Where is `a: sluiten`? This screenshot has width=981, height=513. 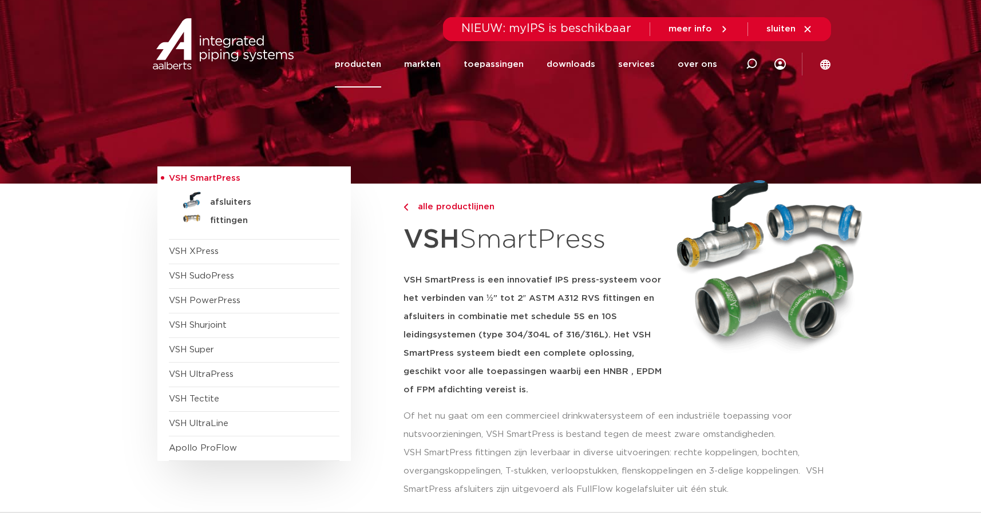
a: sluiten is located at coordinates (789, 29).